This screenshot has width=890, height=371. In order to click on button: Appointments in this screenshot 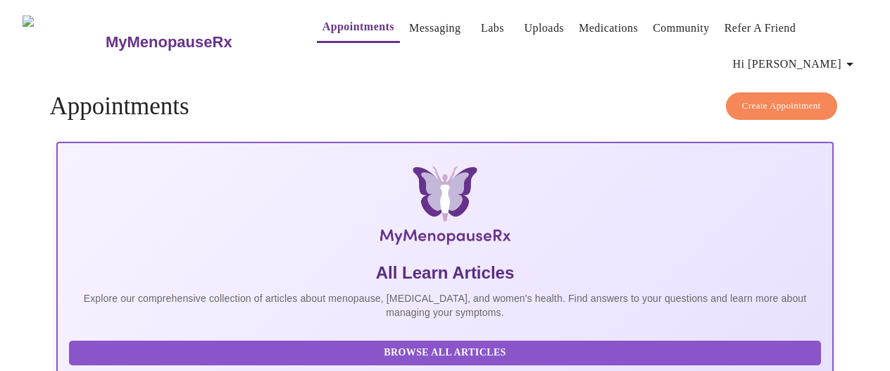, I will do `click(359, 27)`.